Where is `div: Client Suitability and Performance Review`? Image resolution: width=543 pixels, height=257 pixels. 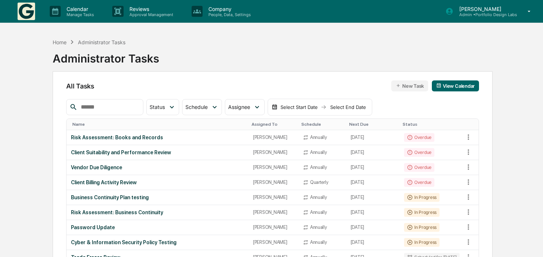
div: Client Suitability and Performance Review is located at coordinates (157, 153).